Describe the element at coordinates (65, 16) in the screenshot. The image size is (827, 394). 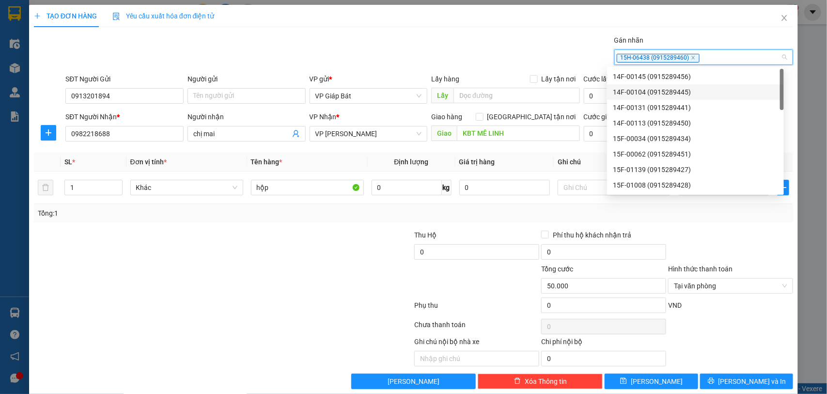
I see `span: TẠO ĐƠN HÀNG` at that location.